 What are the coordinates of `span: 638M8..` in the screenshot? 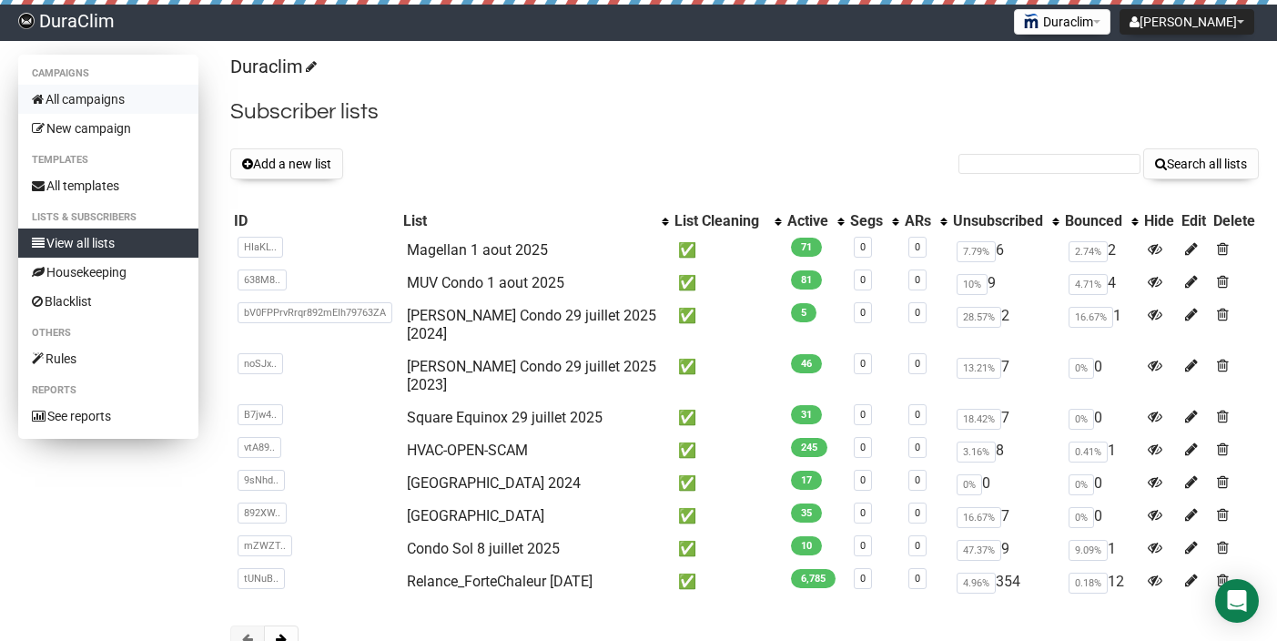 It's located at (262, 280).